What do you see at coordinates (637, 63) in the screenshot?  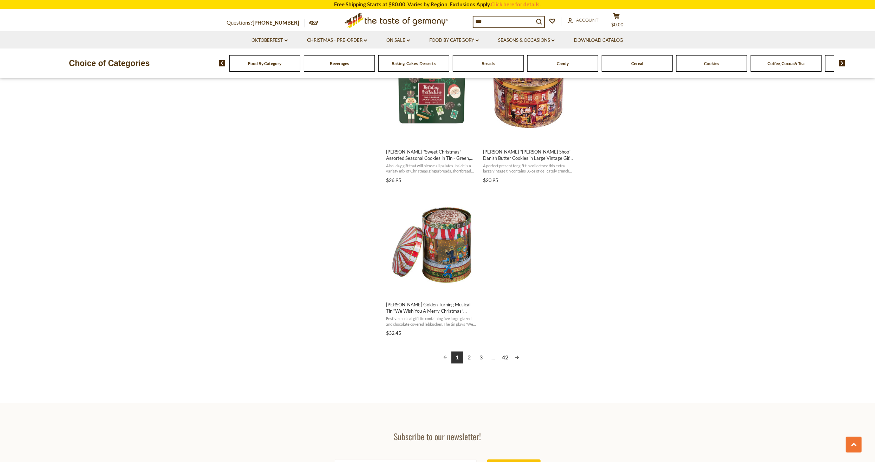 I see `a: Cereal` at bounding box center [637, 63].